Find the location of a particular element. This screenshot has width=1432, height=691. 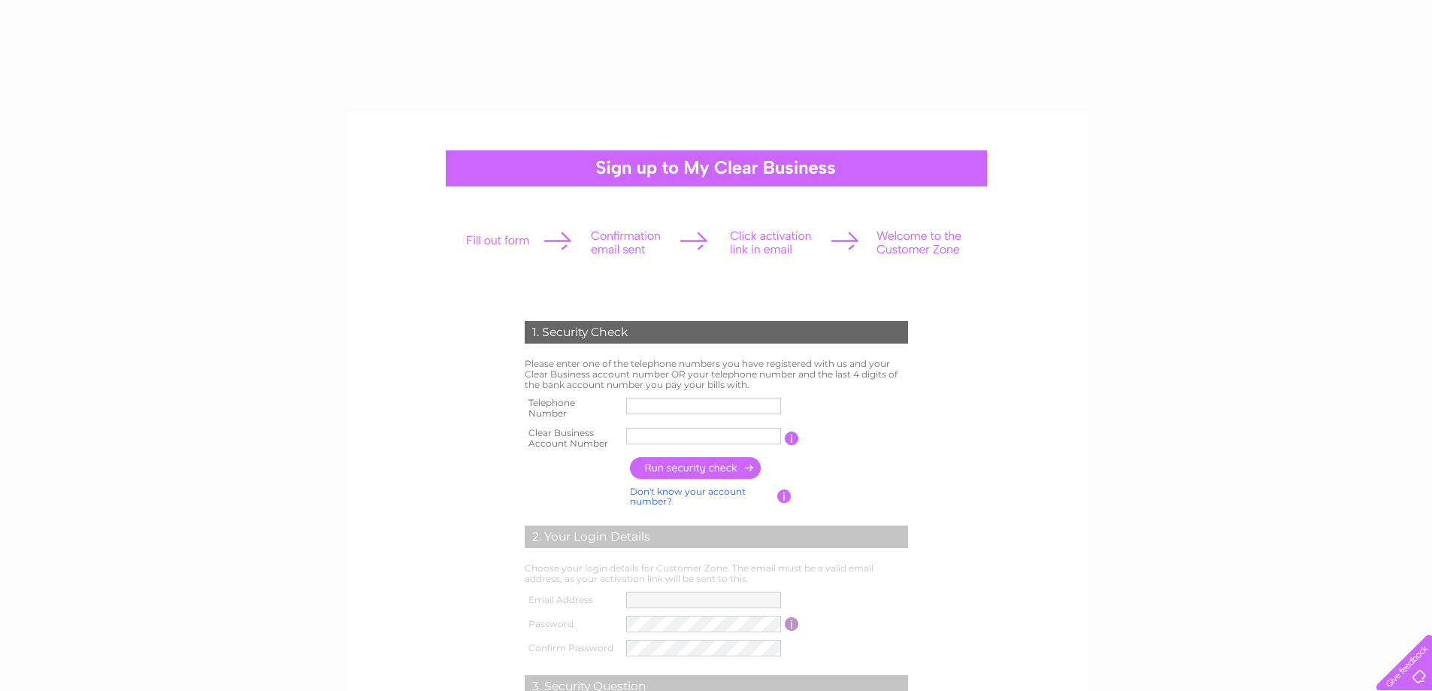

div: 2. Your Login Details is located at coordinates (717, 537).